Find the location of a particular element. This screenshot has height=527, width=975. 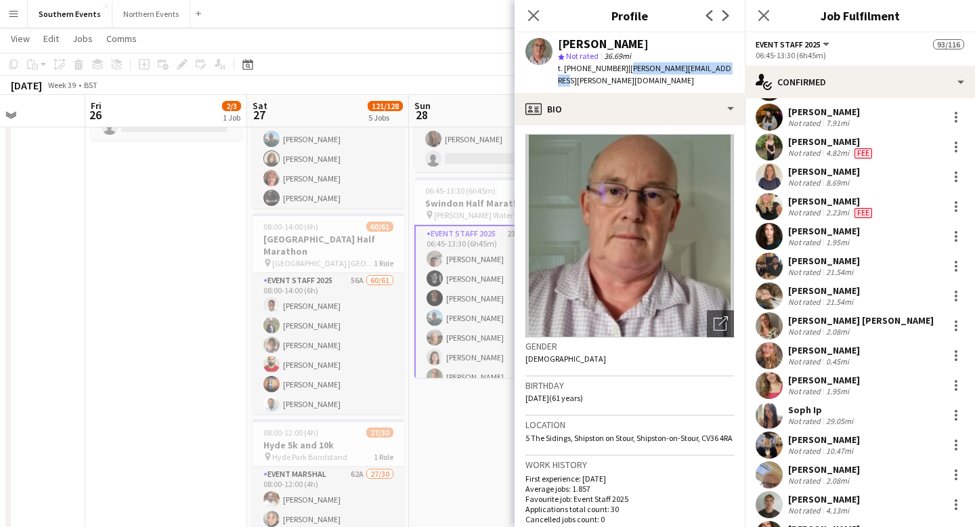

h3: Swindon Half Marathon is located at coordinates (490, 203).